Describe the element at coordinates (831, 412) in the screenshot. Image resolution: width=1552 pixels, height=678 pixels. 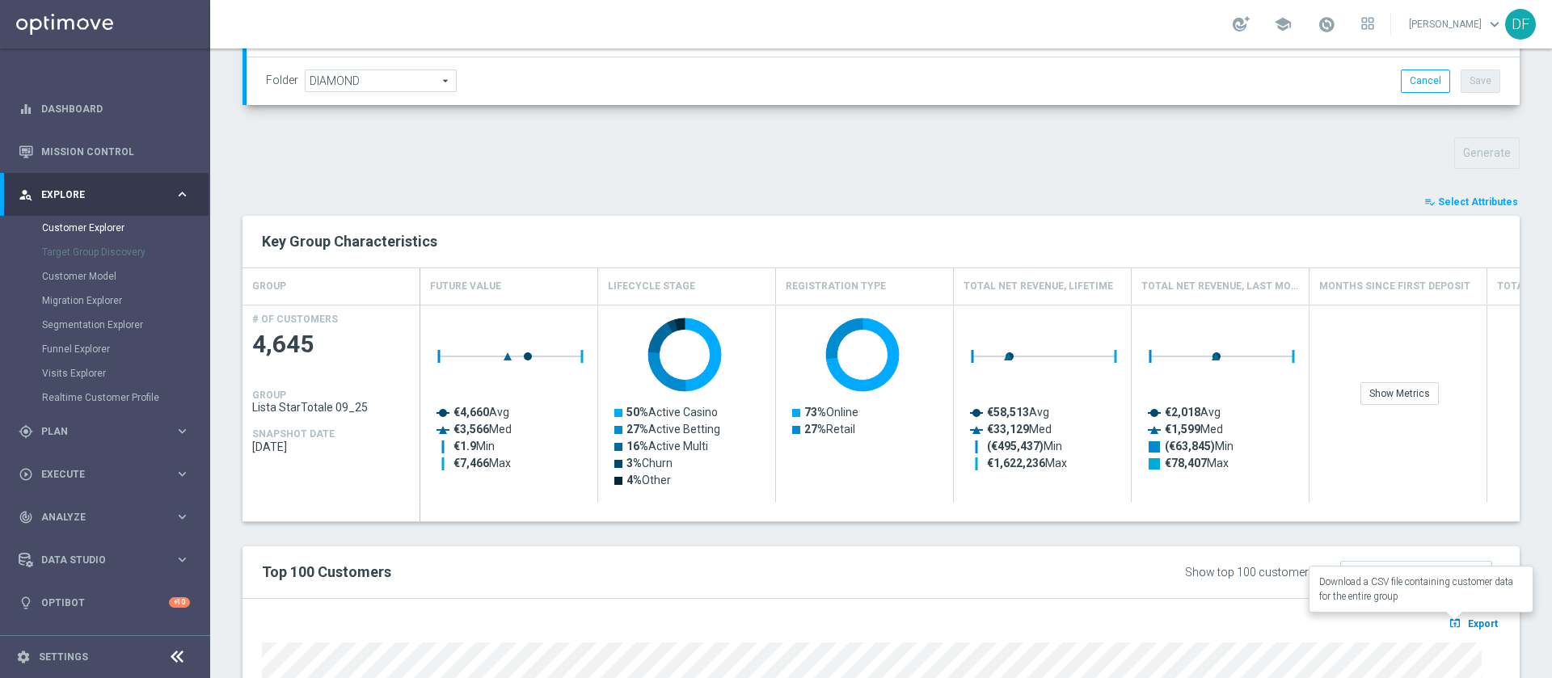
I see `text: Online` at that location.